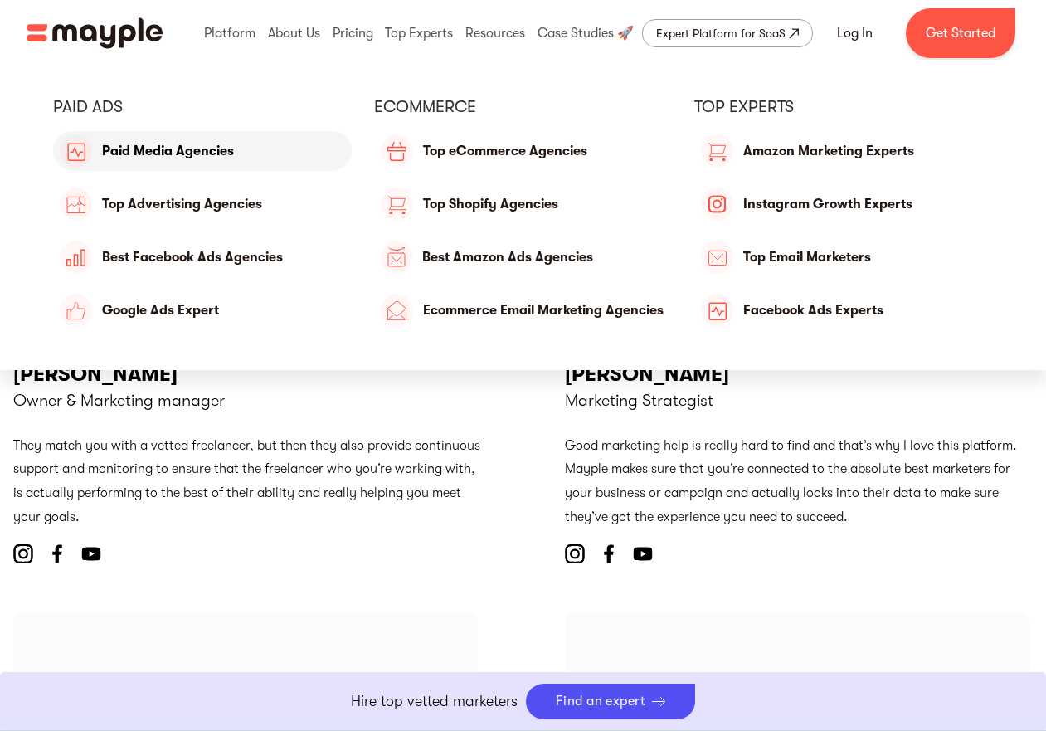 The height and width of the screenshot is (731, 1046). I want to click on div: Pricing, so click(353, 33).